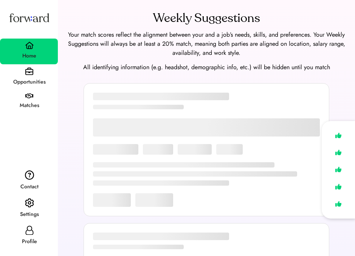  Describe the element at coordinates (29, 82) in the screenshot. I see `div: Opportunities` at that location.